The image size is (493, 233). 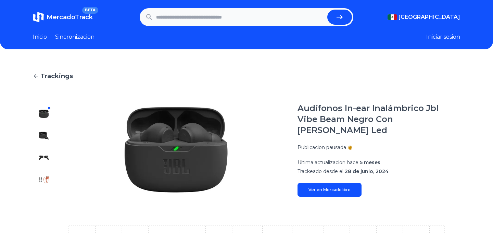 What do you see at coordinates (328, 162) in the screenshot?
I see `span: Ultima actualizacion hace` at bounding box center [328, 162].